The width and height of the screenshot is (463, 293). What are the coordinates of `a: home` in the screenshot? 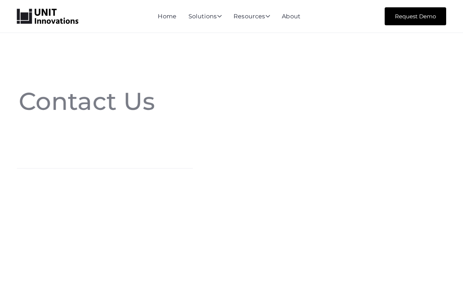 It's located at (48, 16).